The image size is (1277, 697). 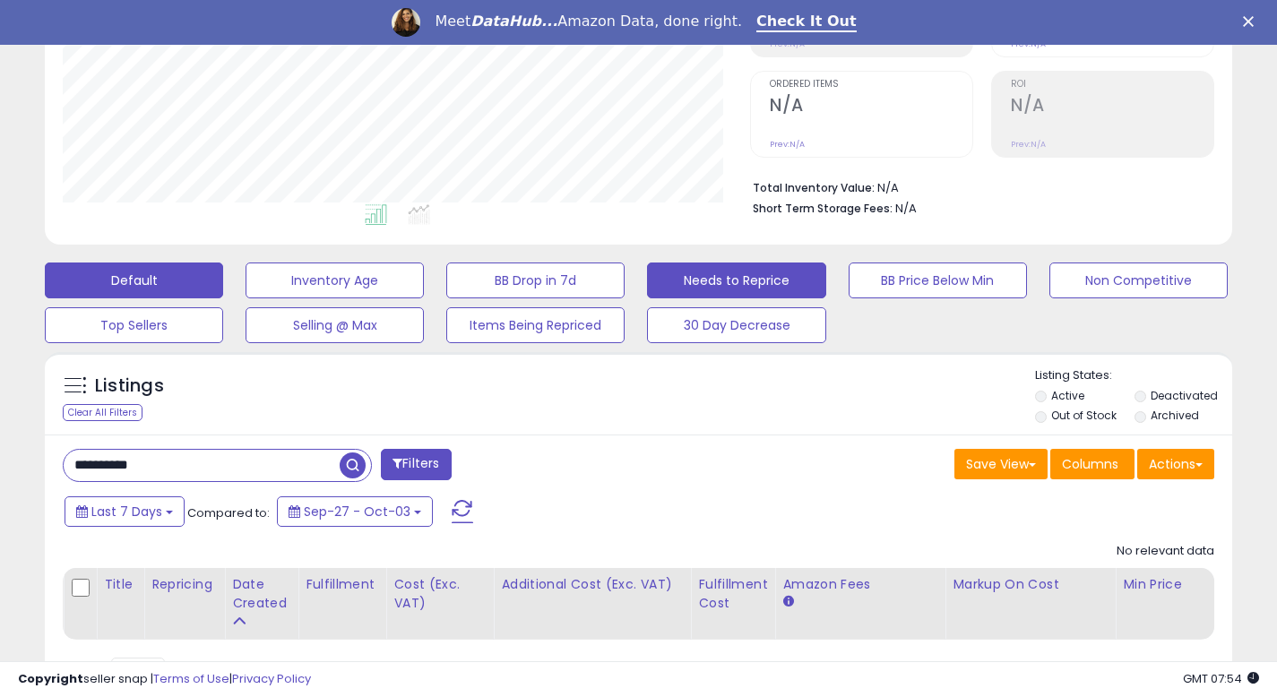 I want to click on div: Clear All Filters, so click(x=102, y=412).